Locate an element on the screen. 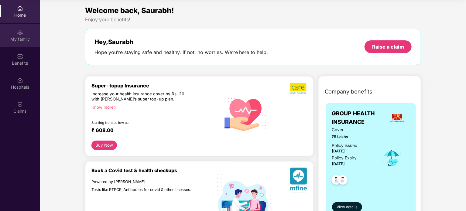 This screenshot has height=211, width=466. div: Know more is located at coordinates (152, 107).